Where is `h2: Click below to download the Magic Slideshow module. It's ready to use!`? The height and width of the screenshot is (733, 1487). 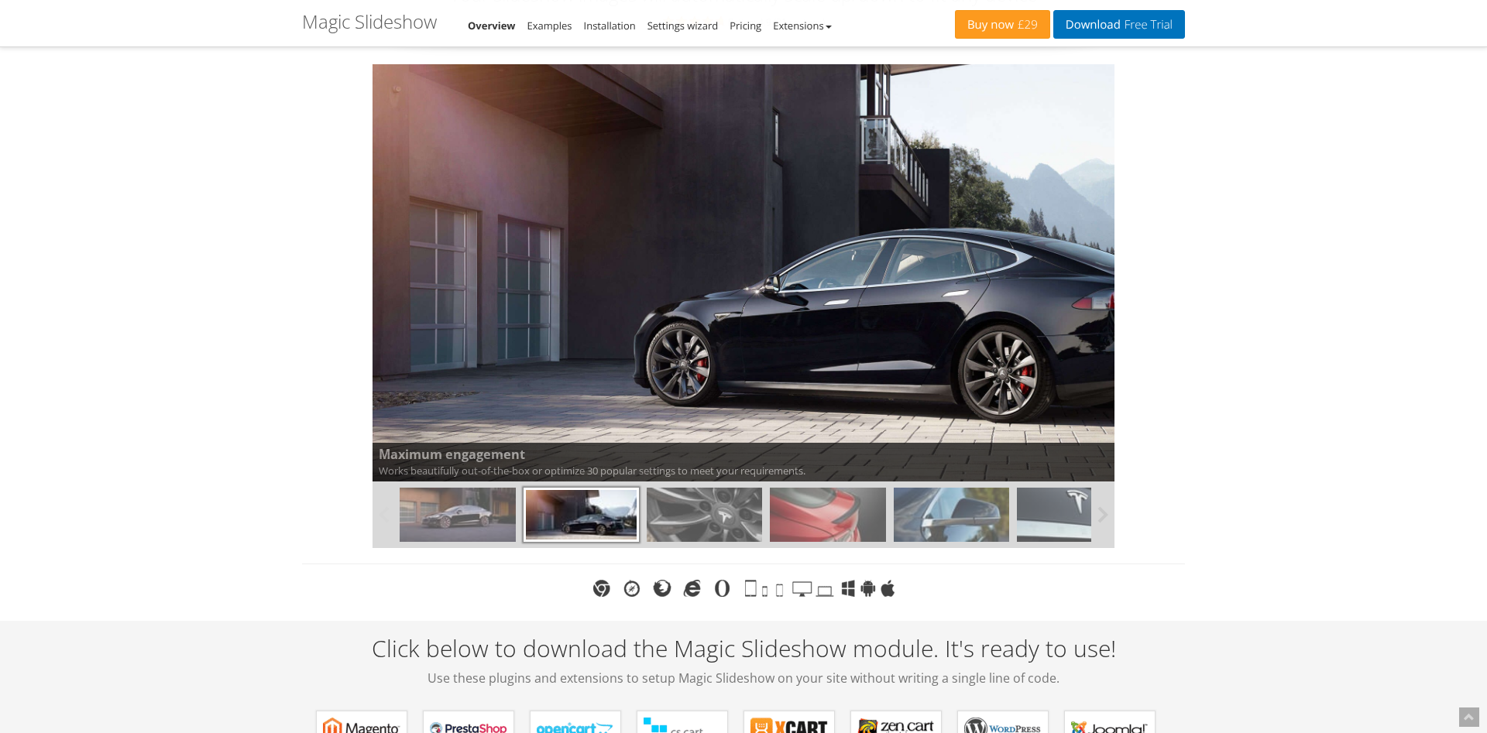 h2: Click below to download the Magic Slideshow module. It's ready to use! is located at coordinates (743, 661).